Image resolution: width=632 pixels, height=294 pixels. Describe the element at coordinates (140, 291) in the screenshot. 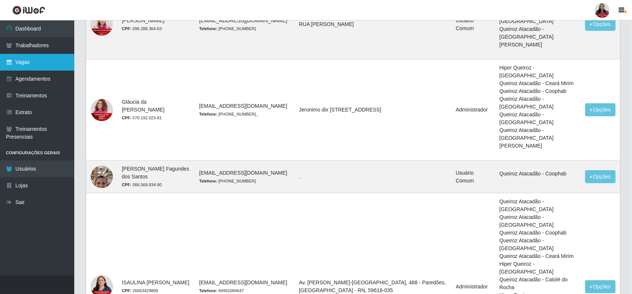

I see `small: 26663429809` at that location.